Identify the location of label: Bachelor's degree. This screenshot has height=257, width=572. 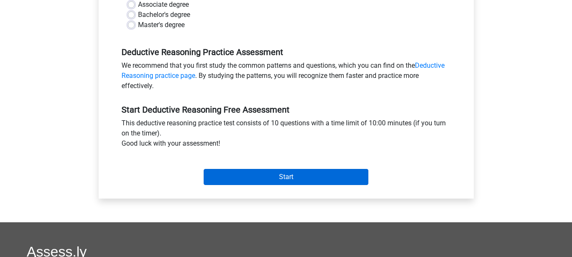
(164, 15).